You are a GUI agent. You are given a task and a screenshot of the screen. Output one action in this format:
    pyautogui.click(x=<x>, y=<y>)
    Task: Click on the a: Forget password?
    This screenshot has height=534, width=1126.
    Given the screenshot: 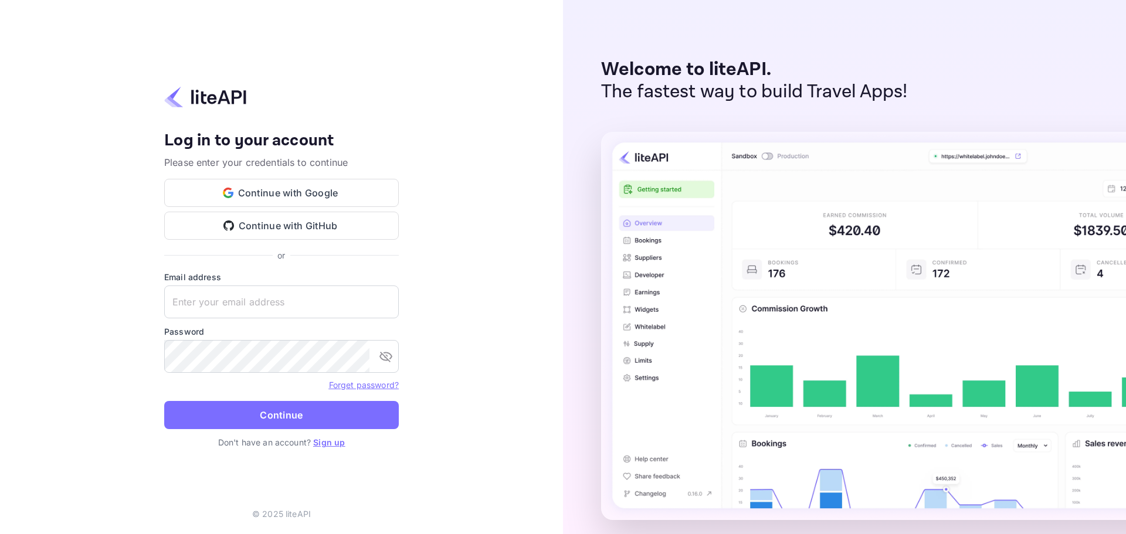 What is the action you would take?
    pyautogui.click(x=364, y=385)
    